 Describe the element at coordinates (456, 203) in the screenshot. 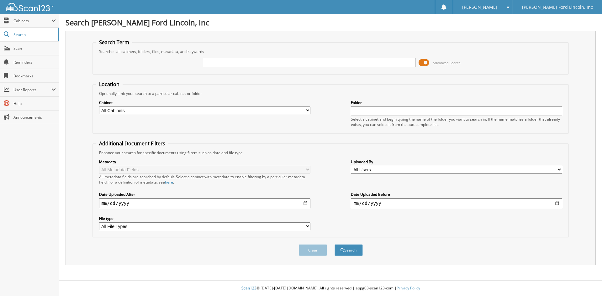

I see `input: end` at that location.